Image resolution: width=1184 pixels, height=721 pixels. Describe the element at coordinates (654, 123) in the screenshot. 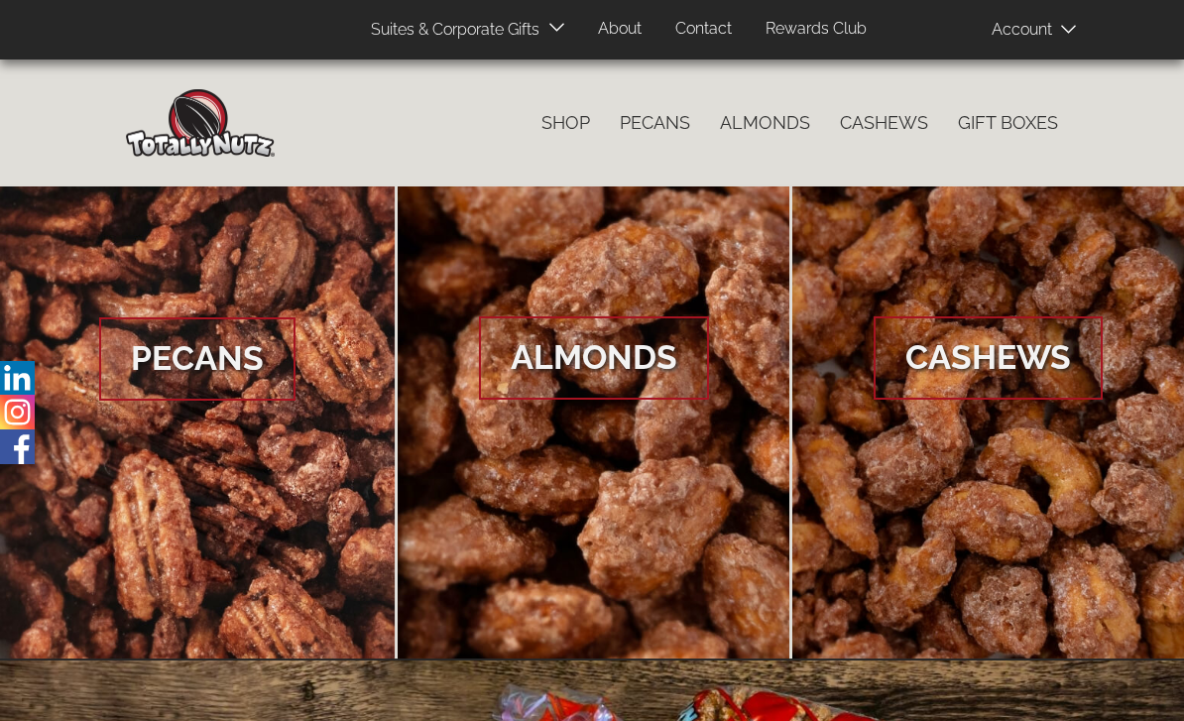

I see `a: Pecans` at that location.